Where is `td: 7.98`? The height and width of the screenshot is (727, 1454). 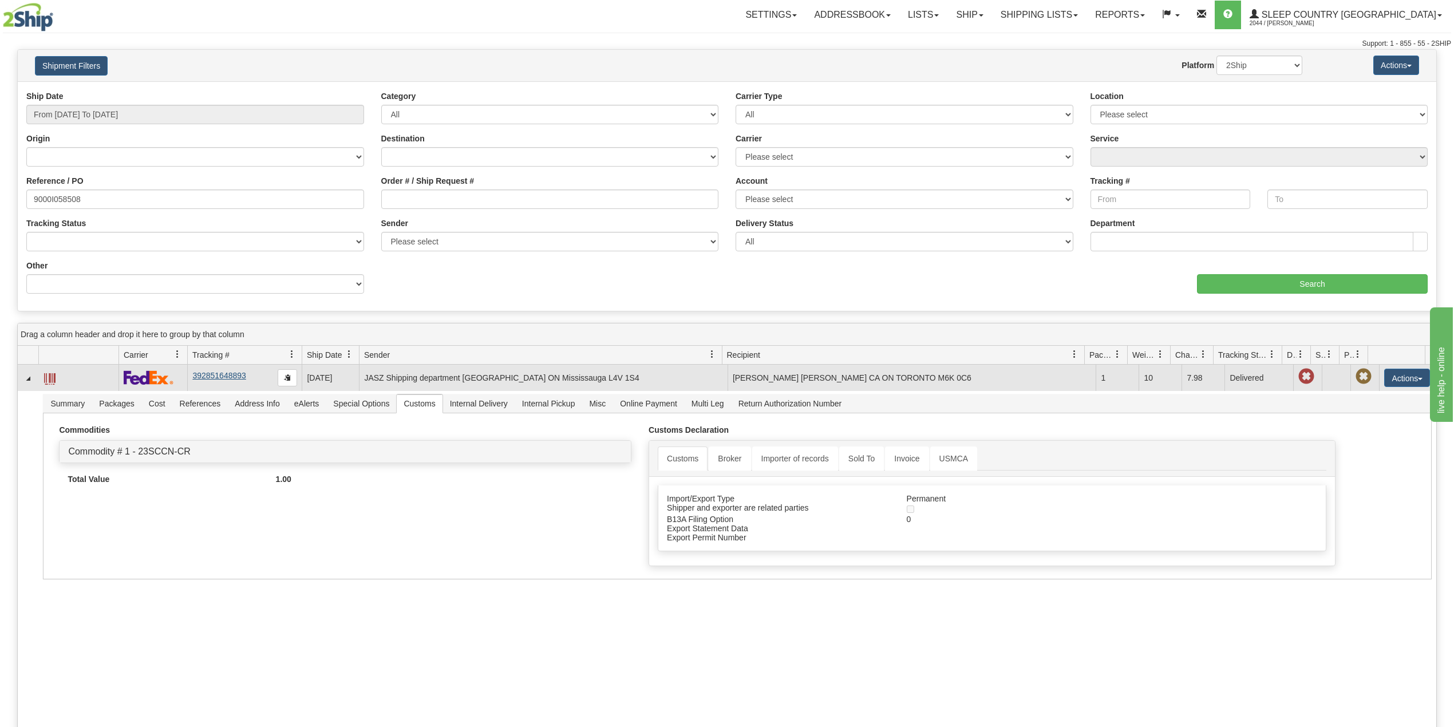
td: 7.98 is located at coordinates (1203, 378).